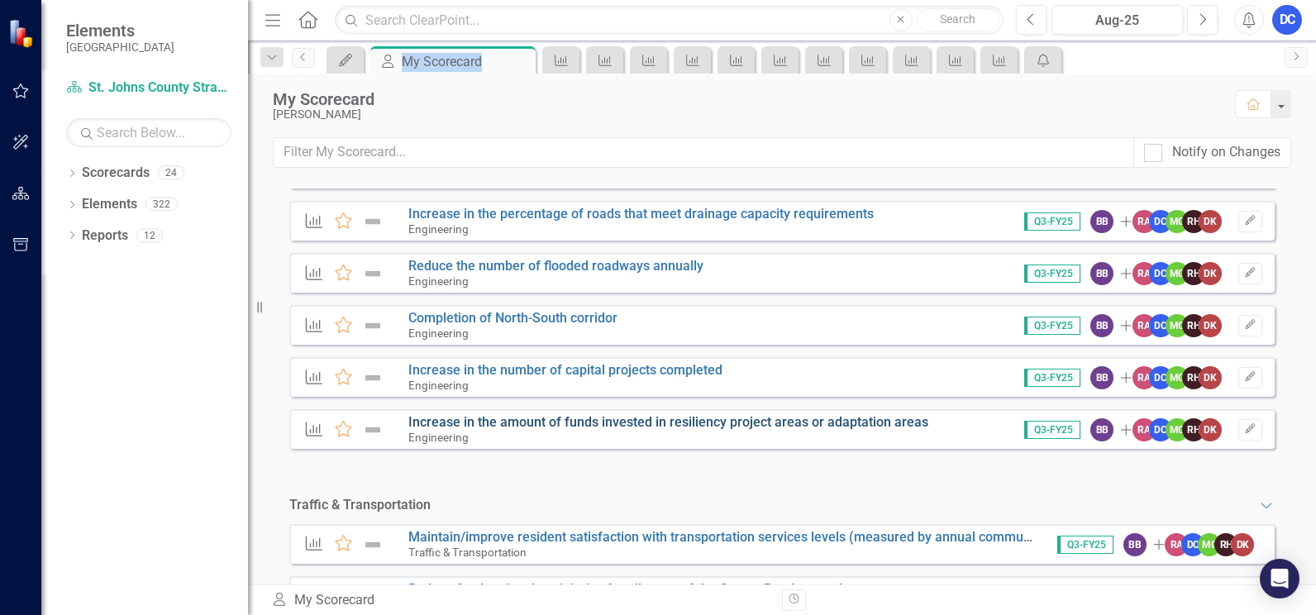  What do you see at coordinates (703, 152) in the screenshot?
I see `input: Filter My Scorecard...` at bounding box center [703, 152].